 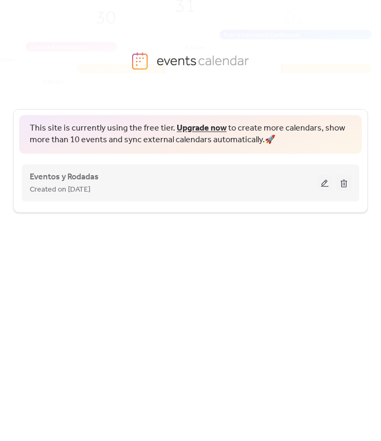 What do you see at coordinates (201, 128) in the screenshot?
I see `a: Upgrade now` at bounding box center [201, 128].